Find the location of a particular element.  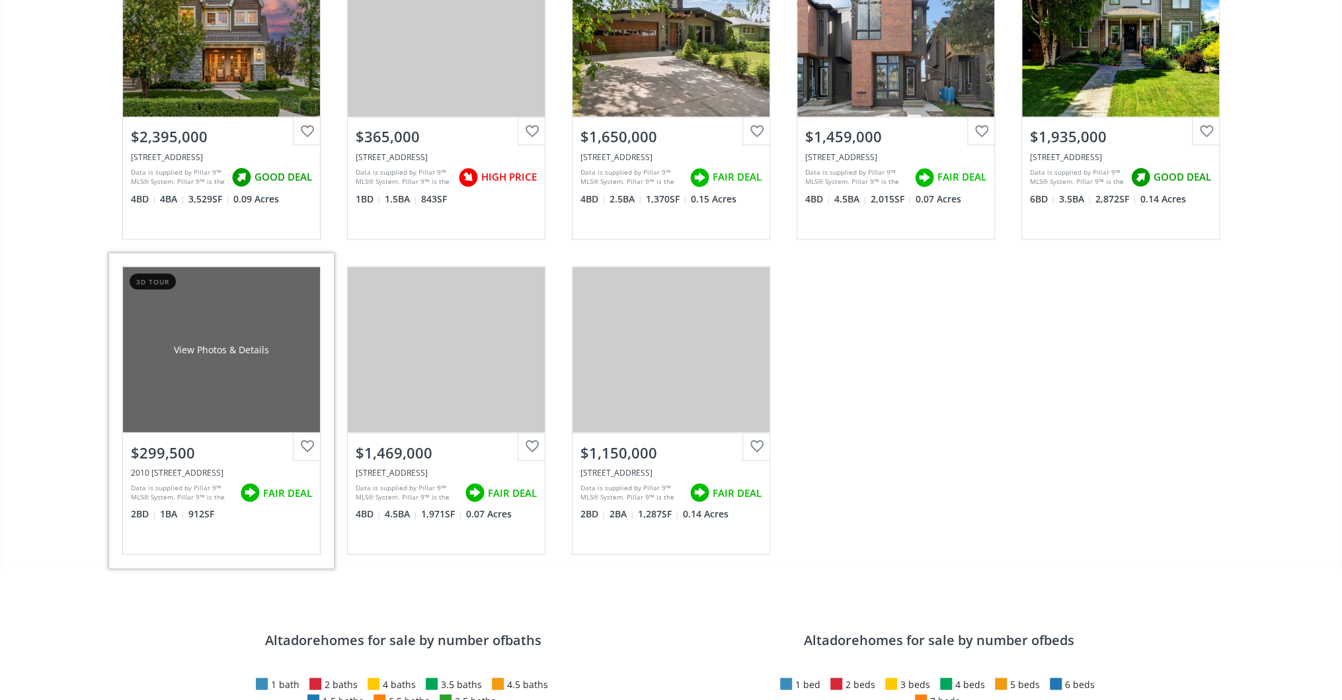

div: 5020 21A Street SW, Calgary, AB T2T 5C3 is located at coordinates (896, 157).